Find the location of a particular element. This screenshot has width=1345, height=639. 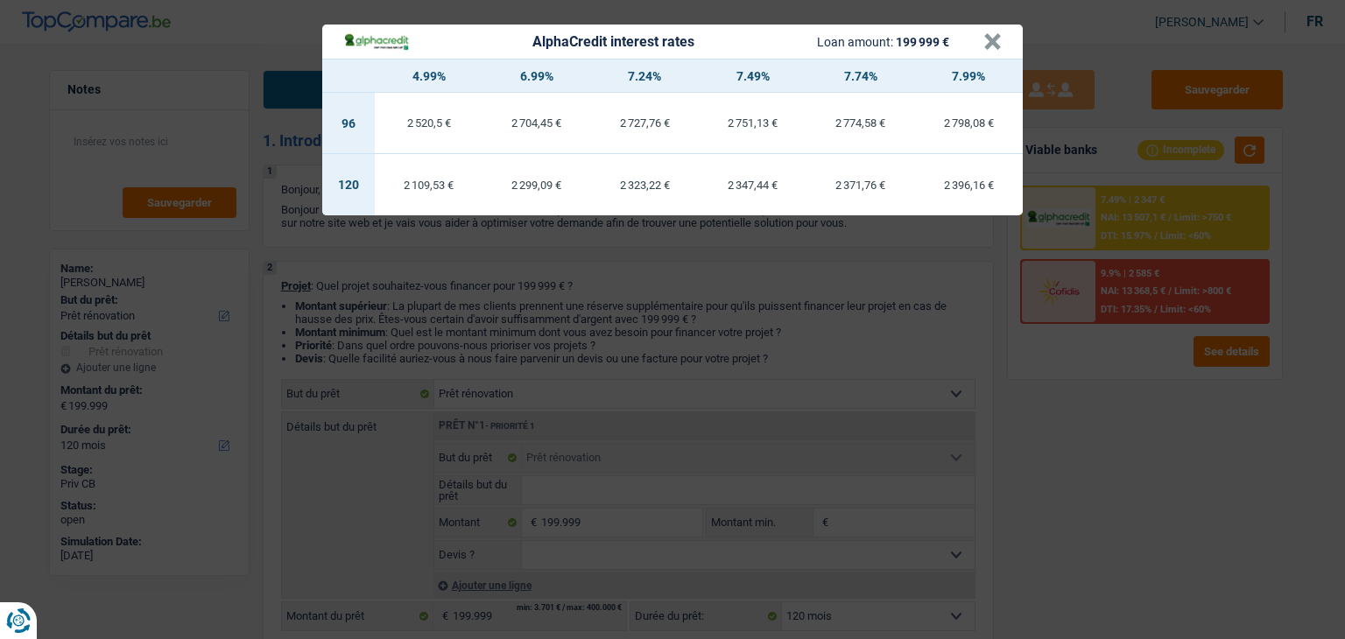

th: 7.99% is located at coordinates (968, 76).